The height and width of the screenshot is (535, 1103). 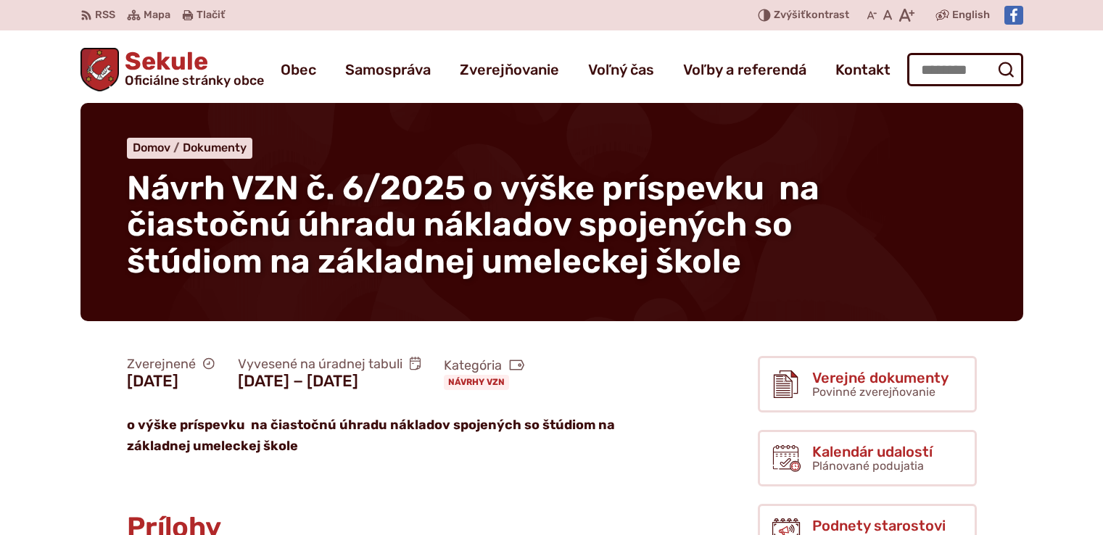 I want to click on a: Kontakt, so click(x=863, y=70).